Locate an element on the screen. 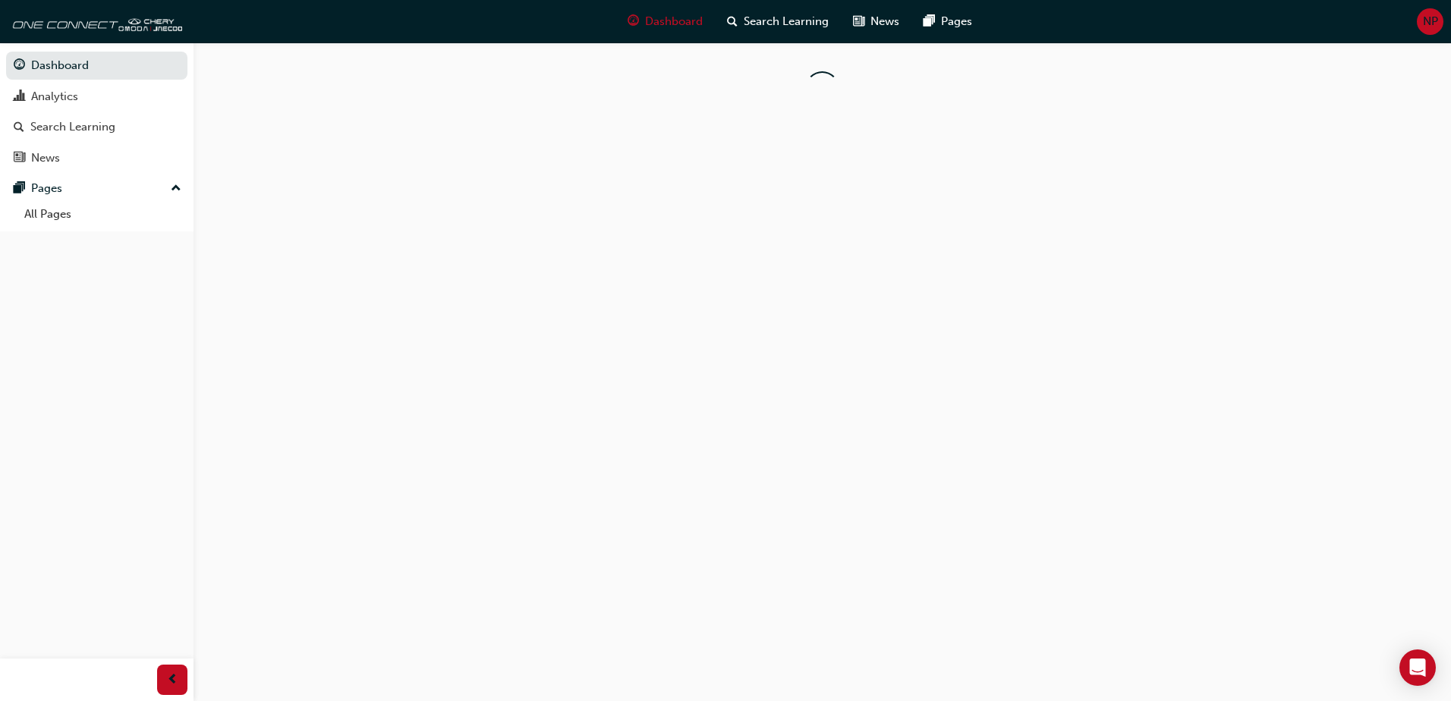 The image size is (1451, 701). a: News is located at coordinates (96, 158).